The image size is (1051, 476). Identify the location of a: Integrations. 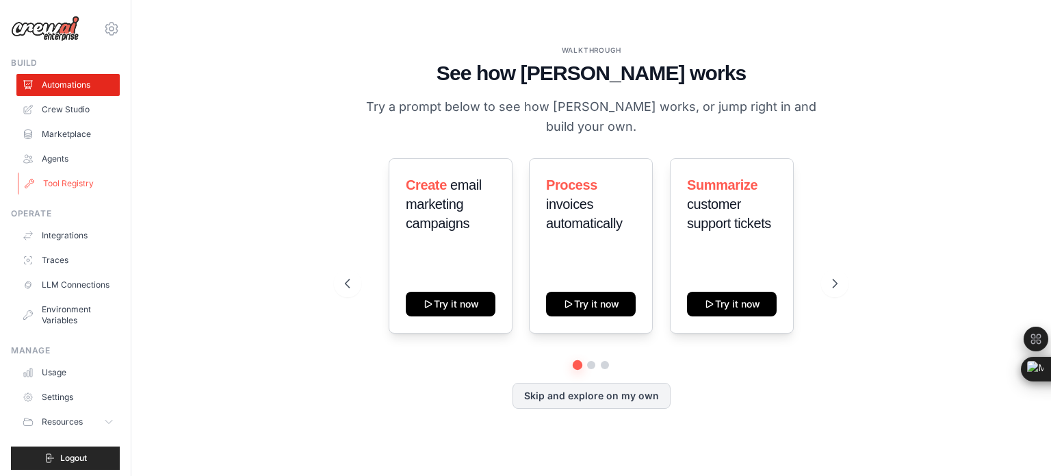
(68, 235).